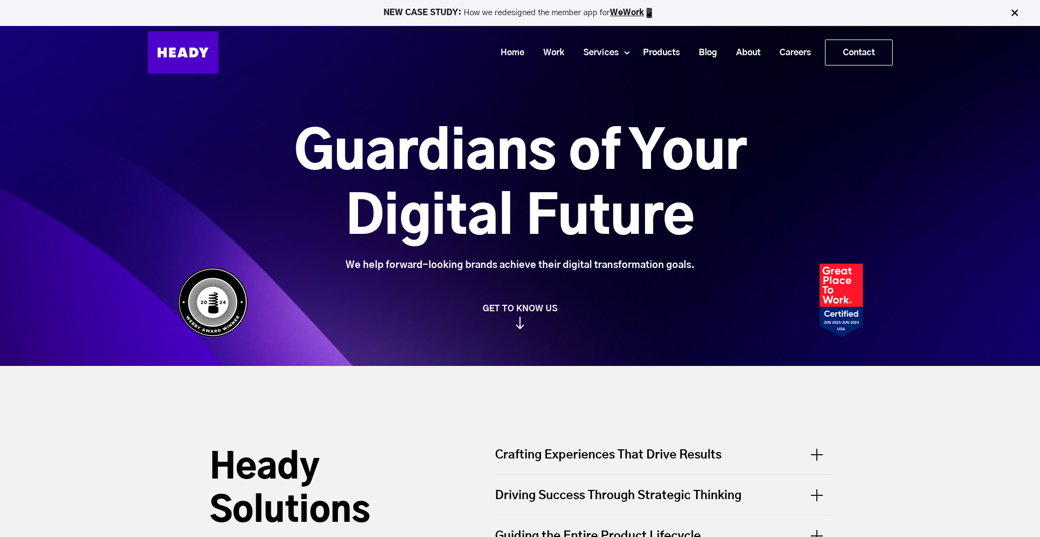 The image size is (1040, 537). What do you see at coordinates (423, 12) in the screenshot?
I see `strong: NEW CASE STUDY:` at bounding box center [423, 12].